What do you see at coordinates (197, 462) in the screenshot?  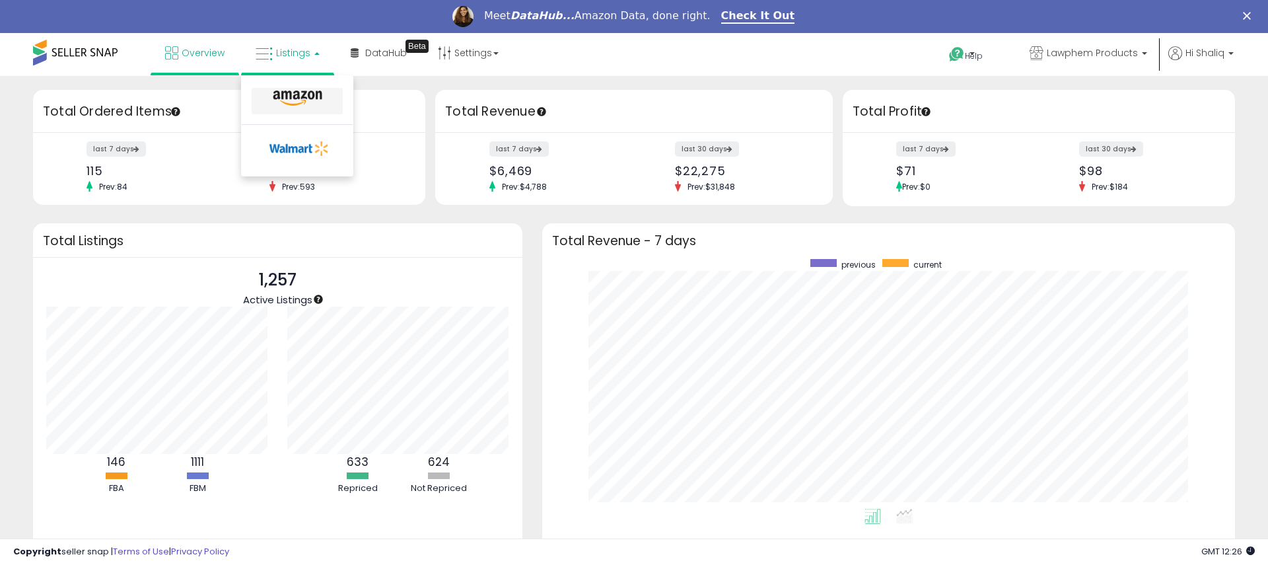 I see `b: 1111` at bounding box center [197, 462].